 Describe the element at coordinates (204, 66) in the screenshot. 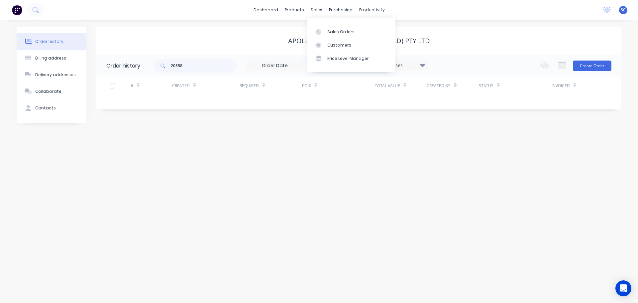

I see `input: Search...` at that location.